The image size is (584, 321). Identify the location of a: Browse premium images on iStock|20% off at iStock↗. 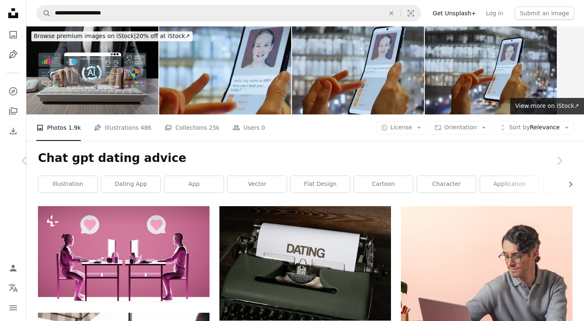
(112, 36).